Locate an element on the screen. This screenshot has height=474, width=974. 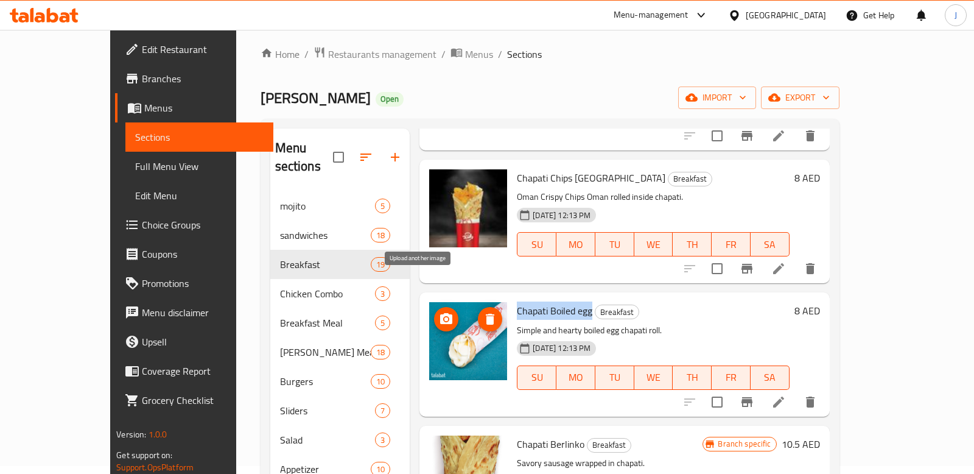
a: Edit menu item is located at coordinates (779, 136).